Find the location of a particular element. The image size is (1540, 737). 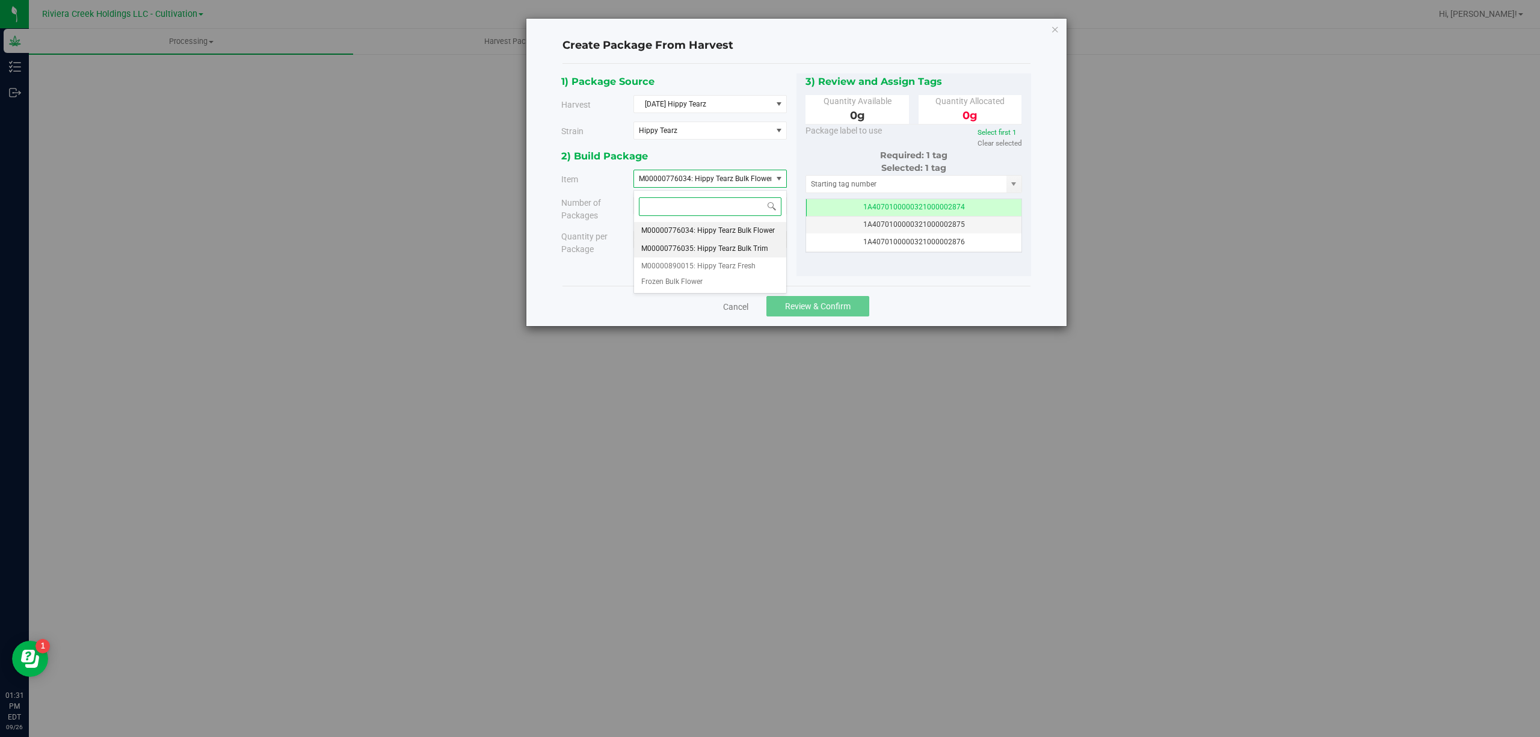

span: Harvest is located at coordinates (576, 105).